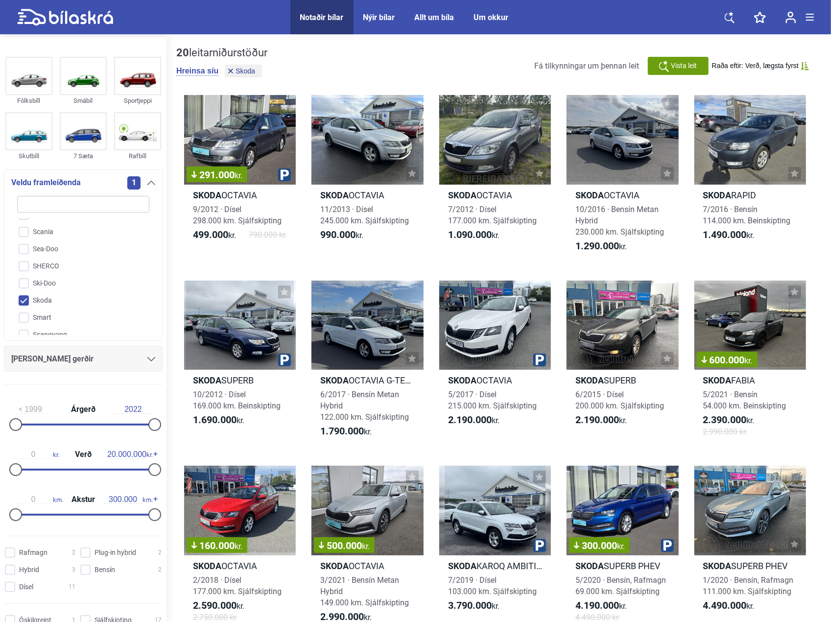  Describe the element at coordinates (620, 585) in the screenshot. I see `span: 5/2020 · Bensín, Rafmagn 69.000 km. Sjálfskipting` at that location.